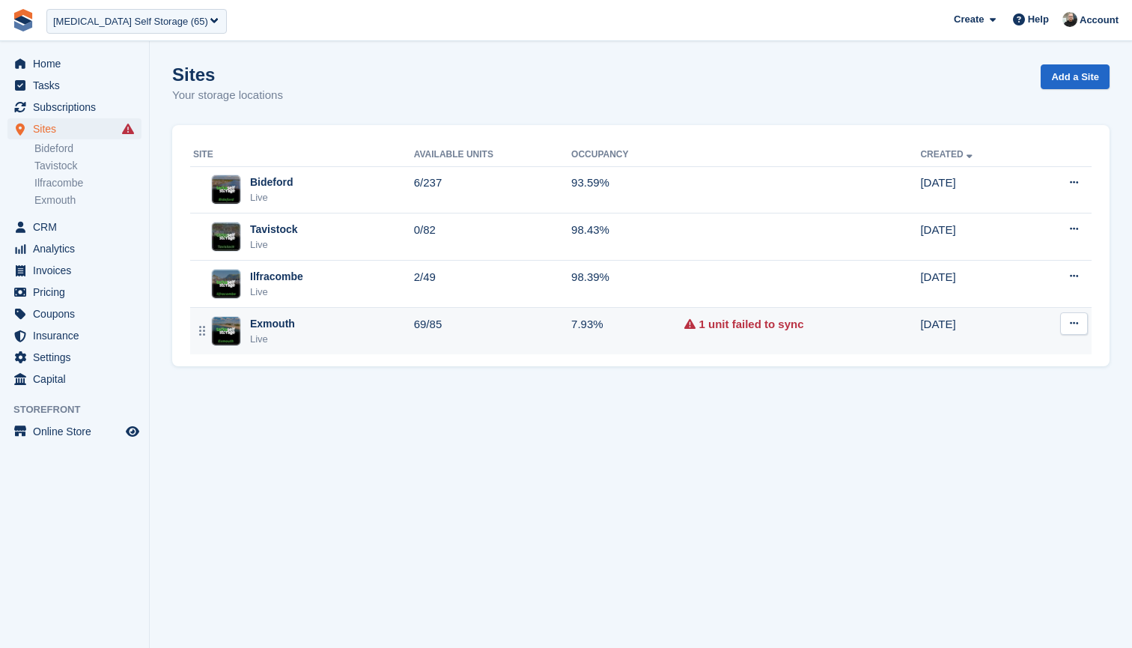 Image resolution: width=1132 pixels, height=648 pixels. Describe the element at coordinates (273, 323) in the screenshot. I see `div: Exmouth` at that location.